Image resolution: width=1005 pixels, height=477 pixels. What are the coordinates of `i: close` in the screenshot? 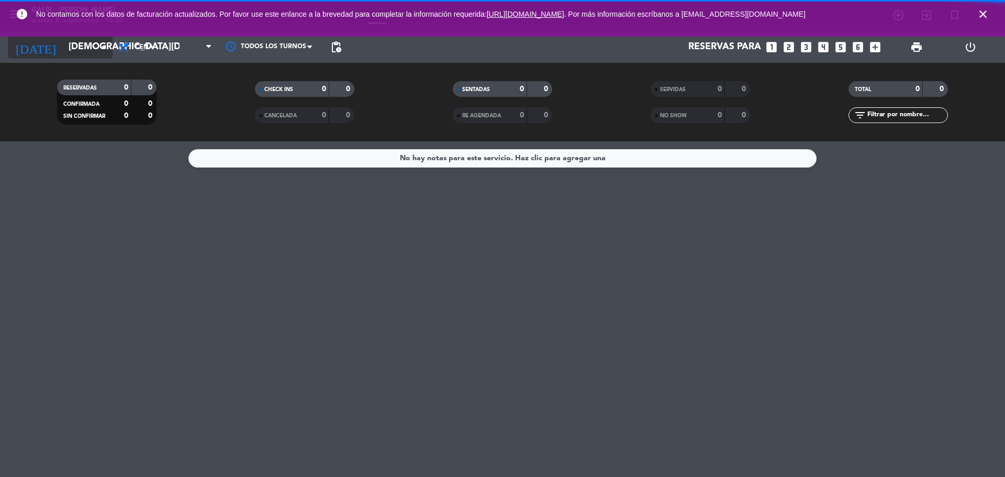 It's located at (983, 14).